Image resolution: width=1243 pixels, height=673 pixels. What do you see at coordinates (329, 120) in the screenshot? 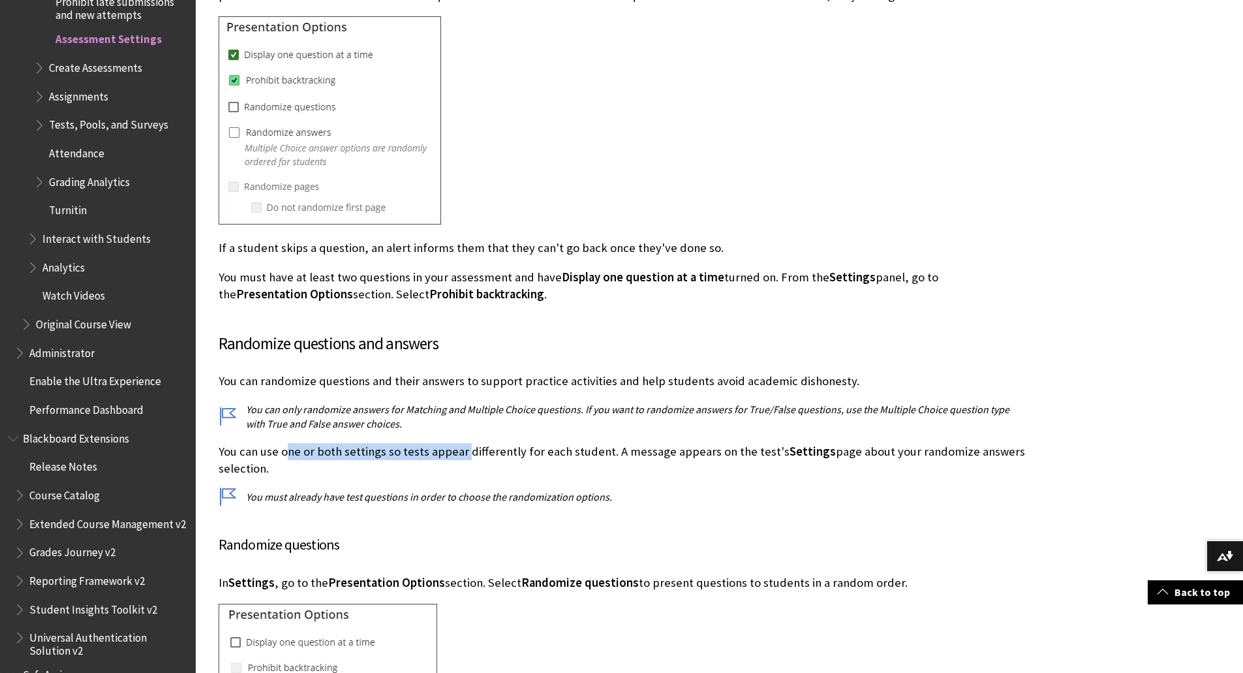
I see `img: Presentation Options, with display one question at a time and prohibit backtracking selected` at bounding box center [329, 120].